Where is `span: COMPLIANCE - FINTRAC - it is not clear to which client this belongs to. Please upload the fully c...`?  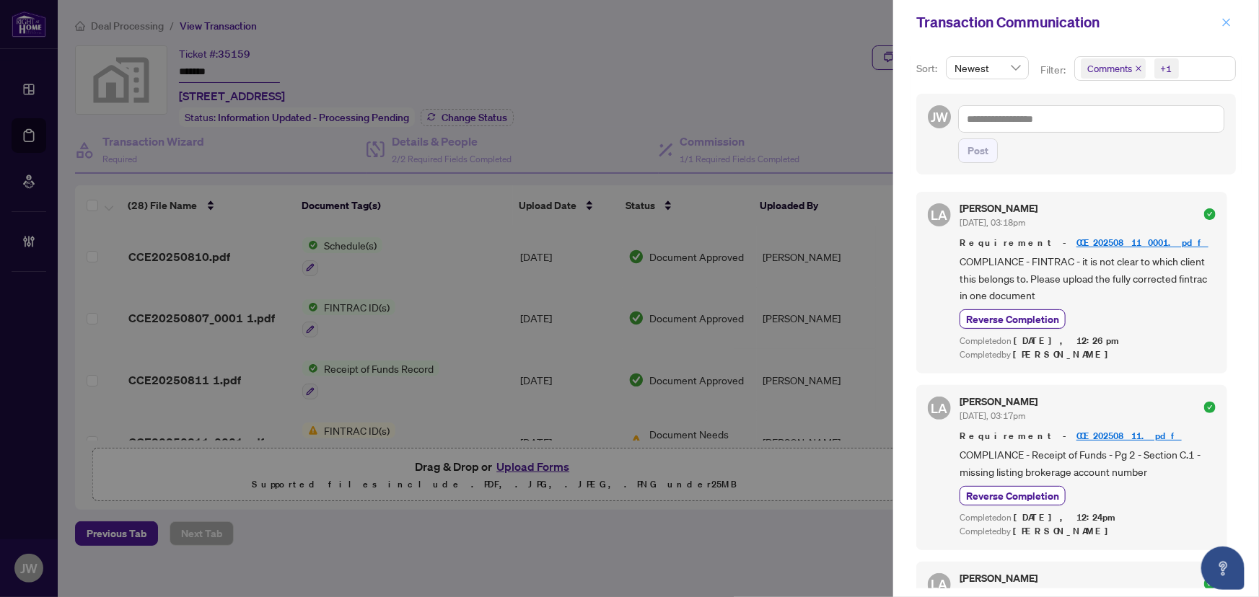 span: COMPLIANCE - FINTRAC - it is not clear to which client this belongs to. Please upload the fully c... is located at coordinates (1087, 278).